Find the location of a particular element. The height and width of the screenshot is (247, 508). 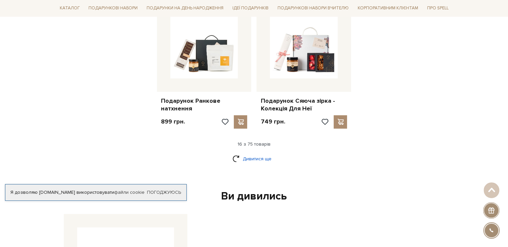

a: Про Spell is located at coordinates (438, 8).